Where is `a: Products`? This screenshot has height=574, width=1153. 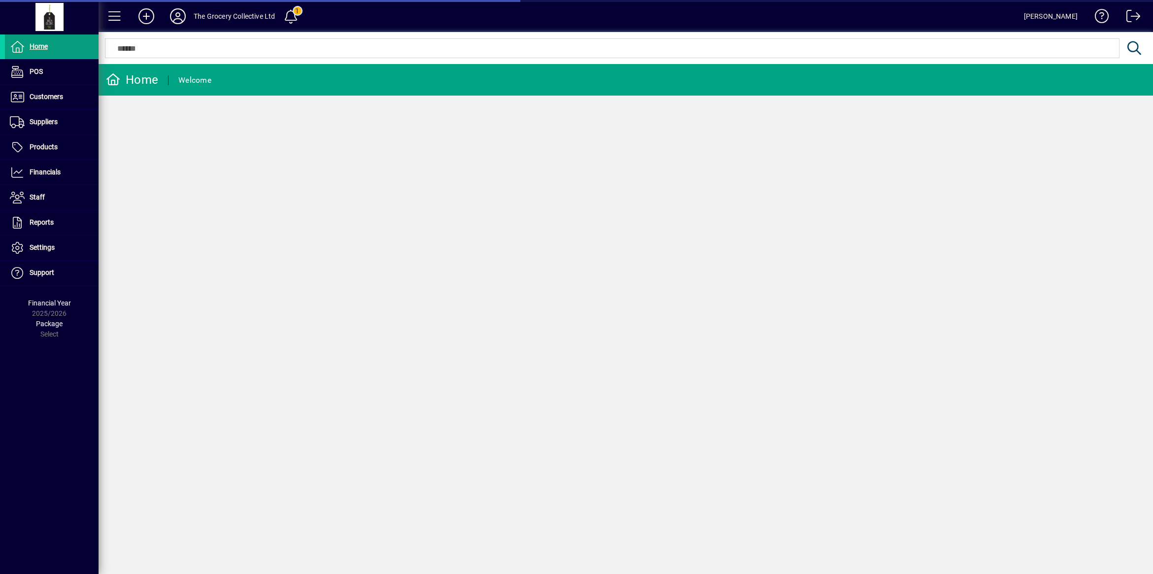 a: Products is located at coordinates (52, 147).